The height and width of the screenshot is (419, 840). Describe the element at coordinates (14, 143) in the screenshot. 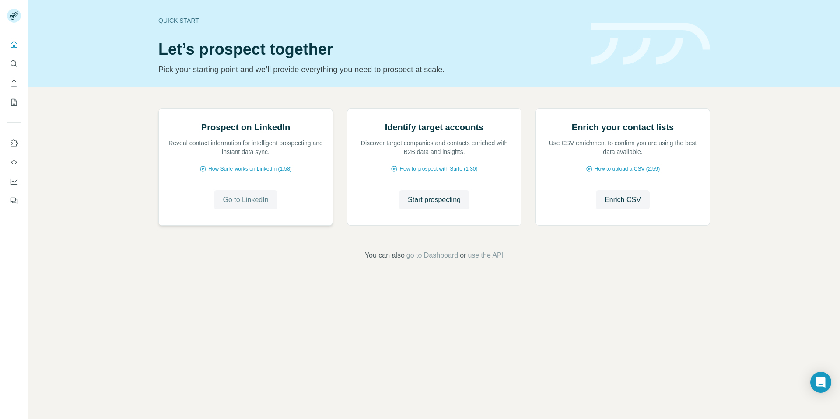

I see `button: Use Surfe on LinkedIn` at that location.